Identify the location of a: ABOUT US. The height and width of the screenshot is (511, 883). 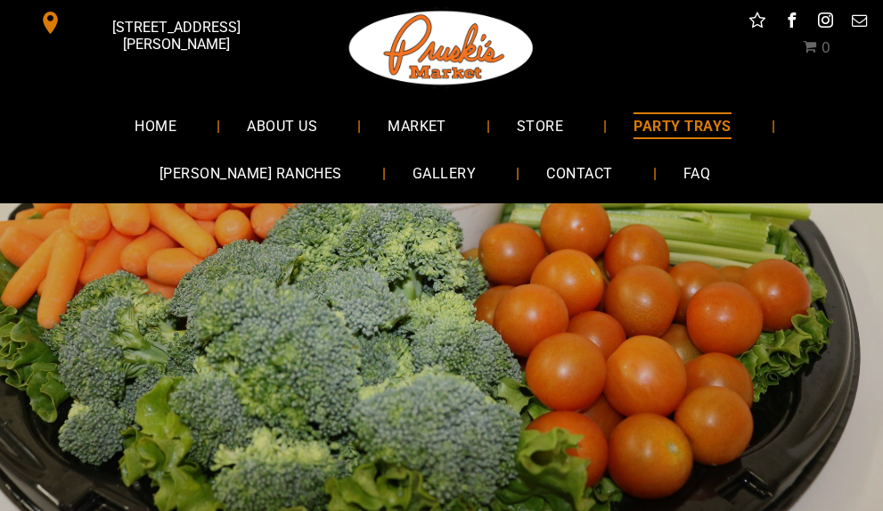
(282, 125).